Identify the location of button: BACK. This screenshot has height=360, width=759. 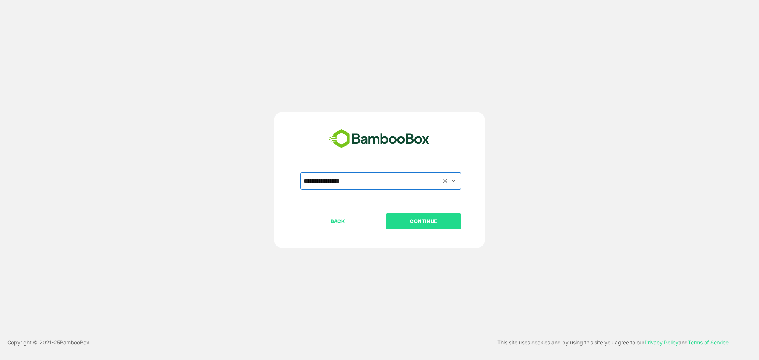
(337, 221).